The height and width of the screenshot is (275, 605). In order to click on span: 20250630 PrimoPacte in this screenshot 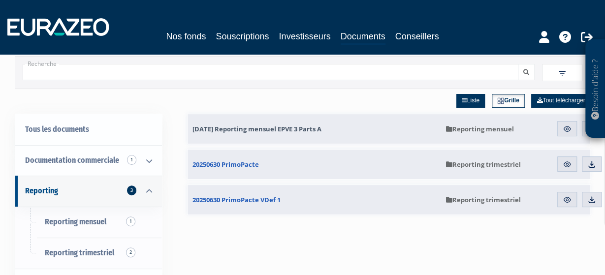, I will do `click(226, 165)`.